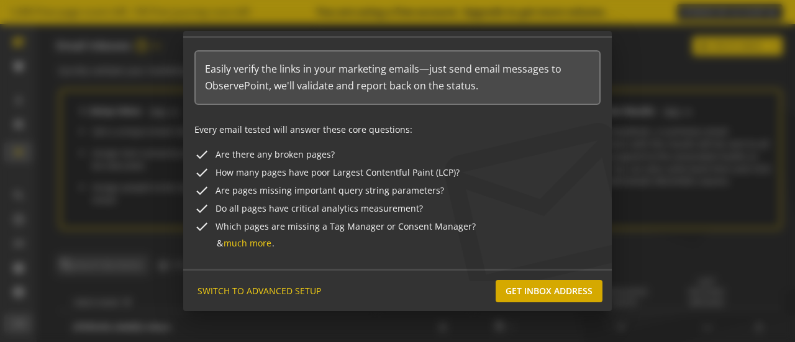 This screenshot has width=795, height=342. What do you see at coordinates (259, 291) in the screenshot?
I see `span: SWITCH TO ADVANCED SETUP` at bounding box center [259, 291].